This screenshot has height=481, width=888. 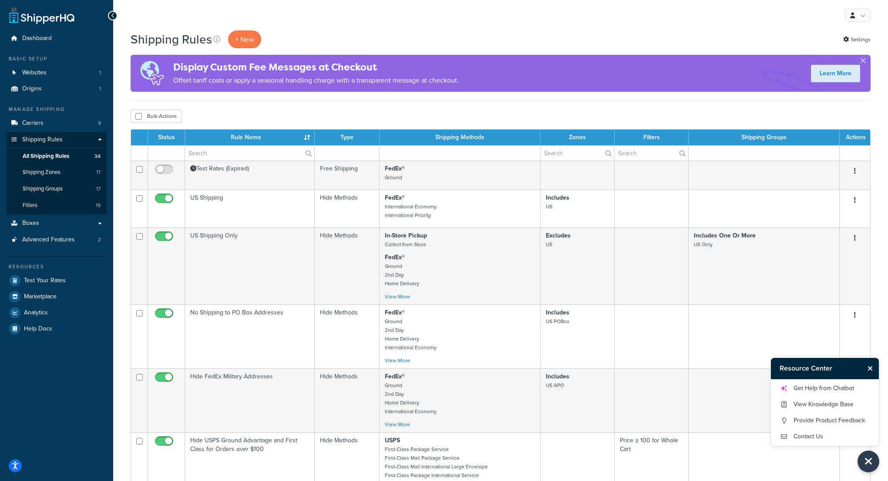 What do you see at coordinates (34, 73) in the screenshot?
I see `span: Websites` at bounding box center [34, 73].